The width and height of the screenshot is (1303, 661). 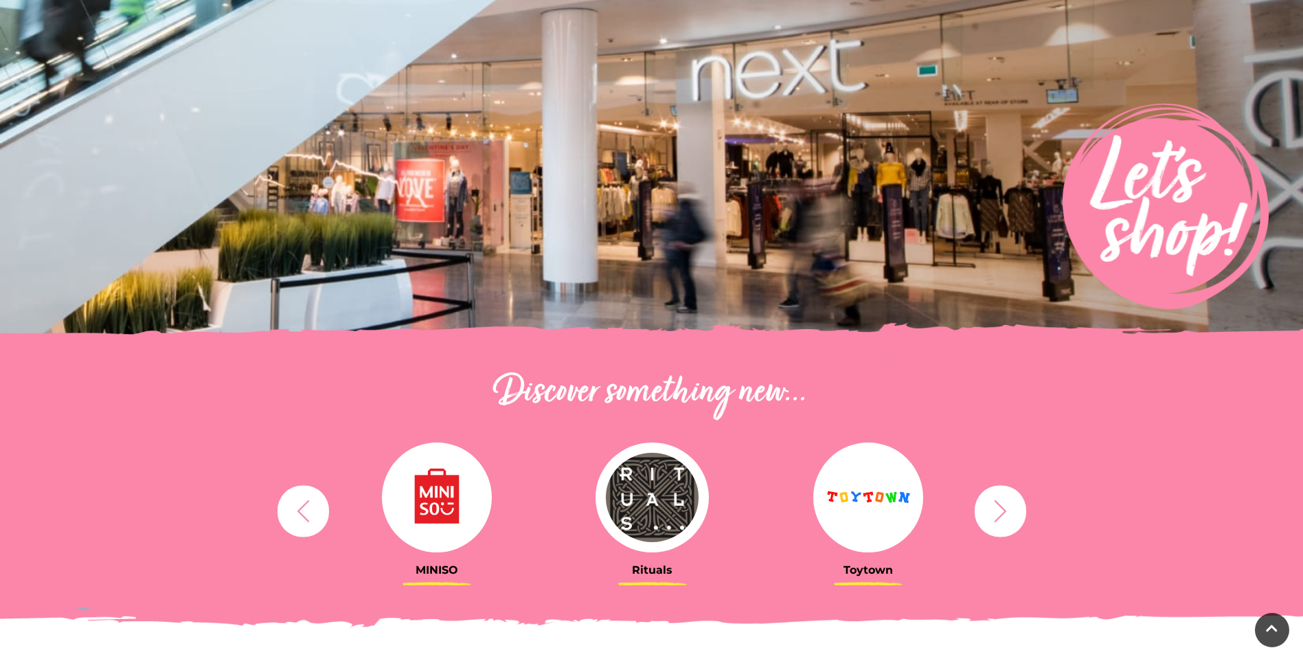 I want to click on a: Toytown, so click(x=868, y=509).